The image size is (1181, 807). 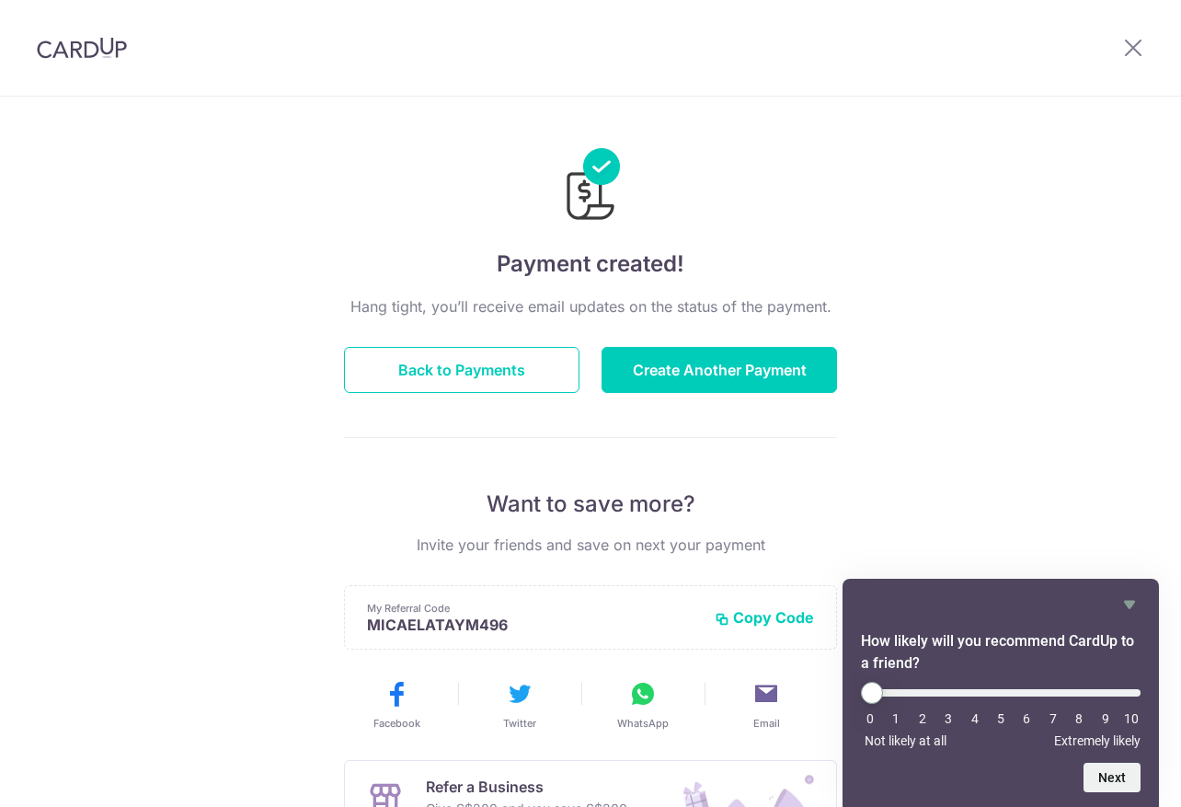 What do you see at coordinates (1001, 652) in the screenshot?
I see `h2: How likely will you recommend CardUp to a friend? Select an option from 0 to 10, with 0 being Not...` at bounding box center [1001, 652].